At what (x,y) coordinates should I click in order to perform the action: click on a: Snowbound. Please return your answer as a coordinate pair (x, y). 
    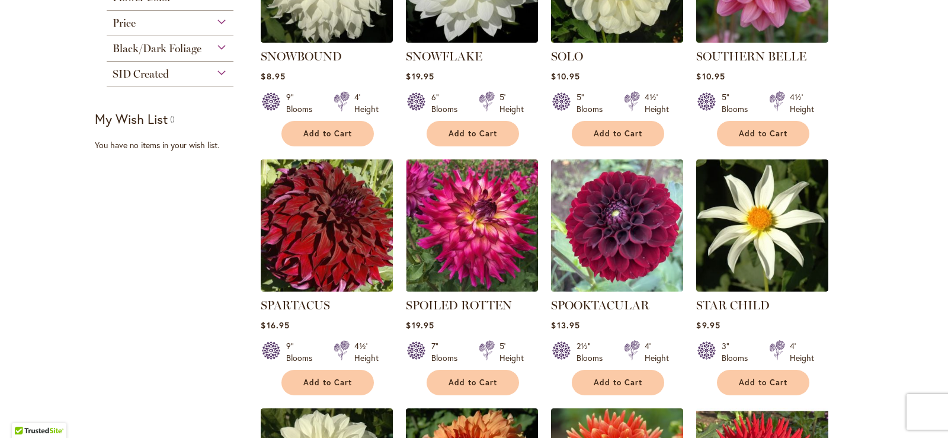
    Looking at the image, I should click on (327, 39).